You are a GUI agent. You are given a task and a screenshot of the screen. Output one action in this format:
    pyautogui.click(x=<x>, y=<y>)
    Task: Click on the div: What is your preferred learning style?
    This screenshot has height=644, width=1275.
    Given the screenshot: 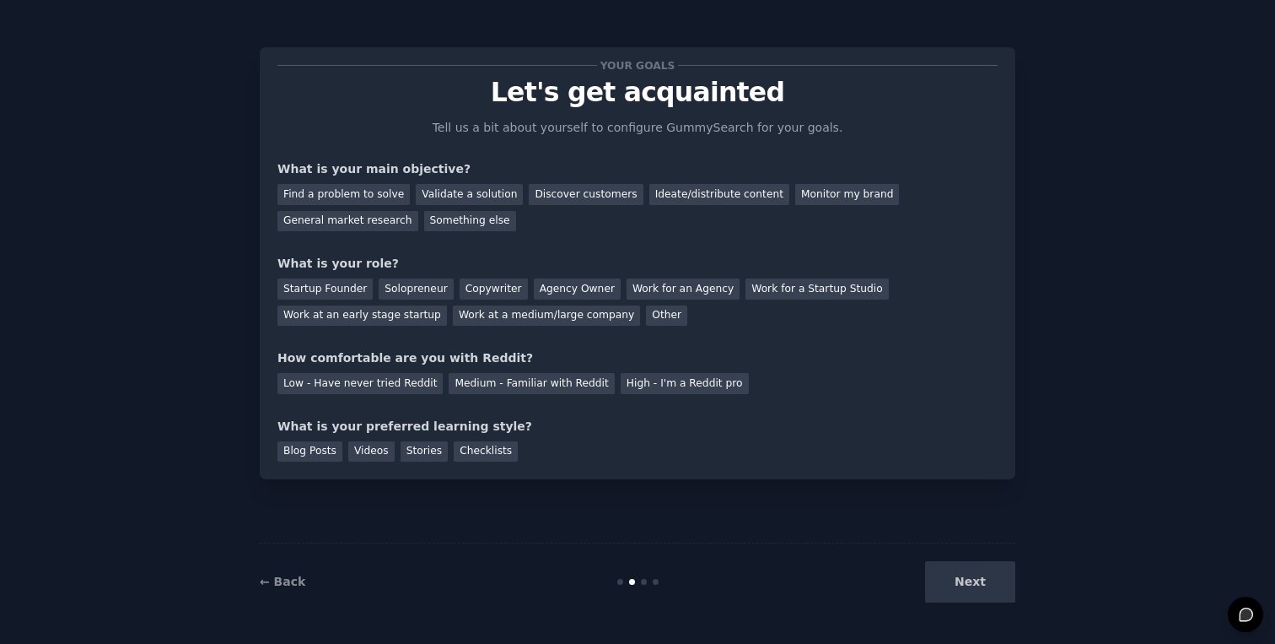 What is the action you would take?
    pyautogui.click(x=638, y=426)
    